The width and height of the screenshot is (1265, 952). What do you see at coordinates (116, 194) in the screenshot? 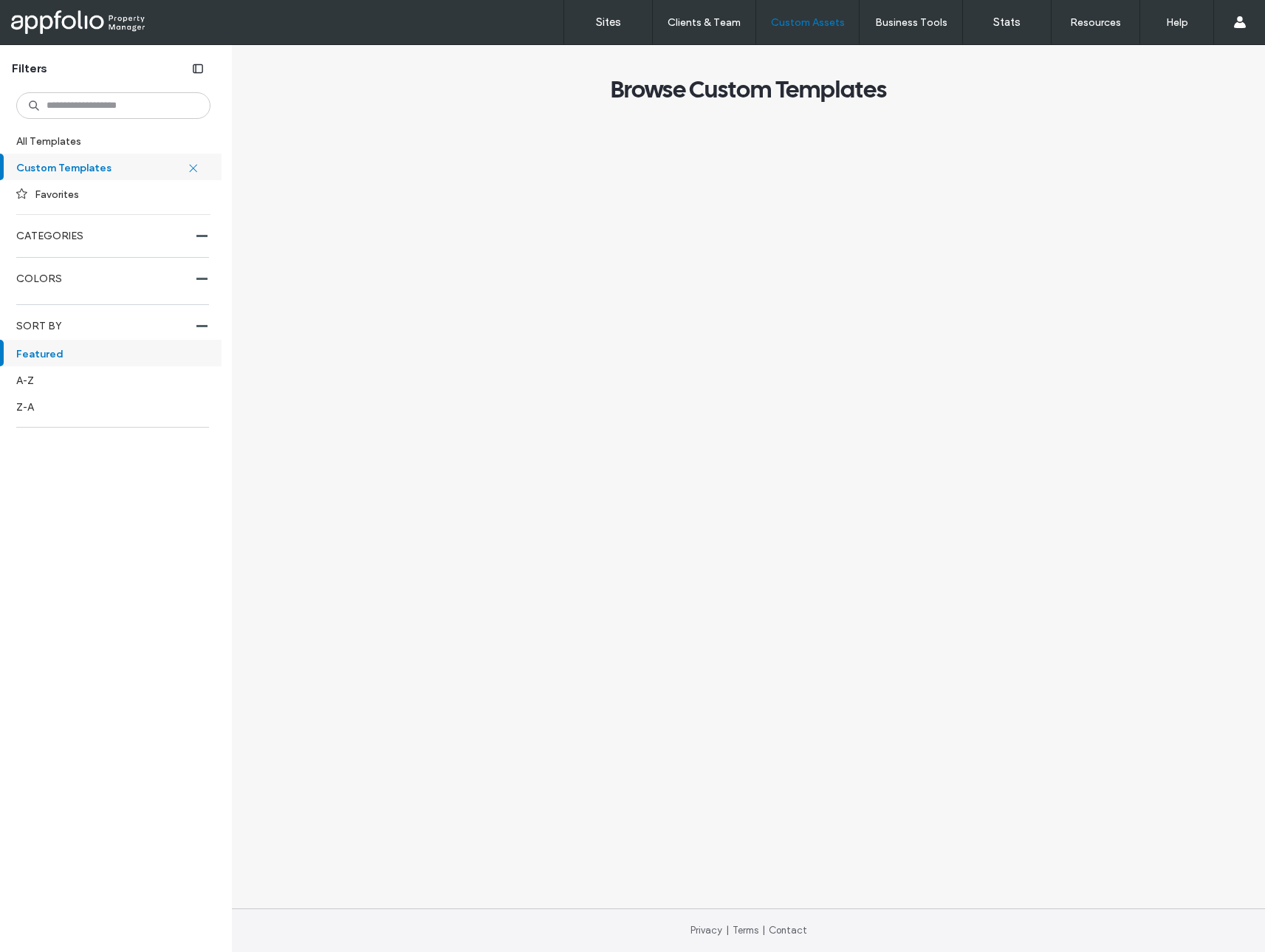
I see `label: Favorites` at bounding box center [116, 194].